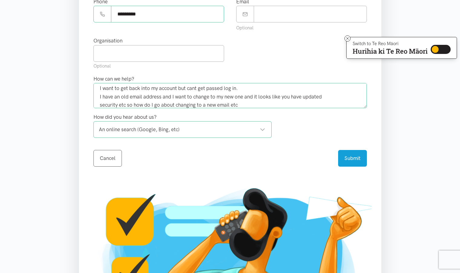  What do you see at coordinates (311, 14) in the screenshot?
I see `input: Email` at bounding box center [311, 14].